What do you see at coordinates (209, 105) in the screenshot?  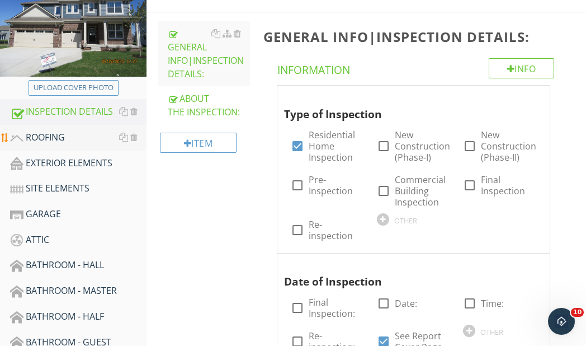 I see `div: ABOUT THE INSPECTION:` at bounding box center [209, 105].